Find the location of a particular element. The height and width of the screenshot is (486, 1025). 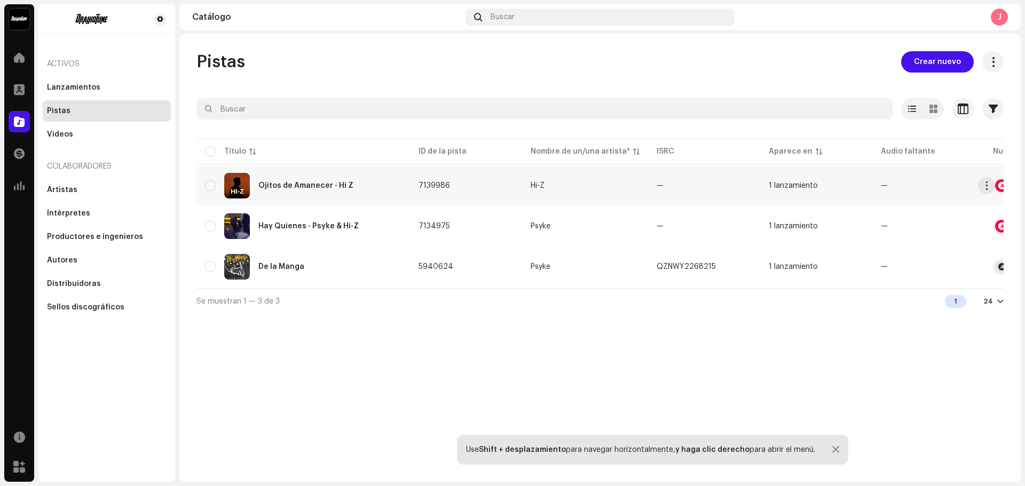

div: Aparece en is located at coordinates (791, 152).